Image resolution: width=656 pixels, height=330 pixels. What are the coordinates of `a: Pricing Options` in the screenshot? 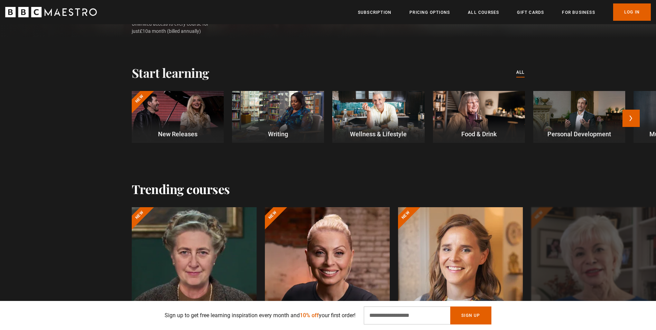 It's located at (430, 12).